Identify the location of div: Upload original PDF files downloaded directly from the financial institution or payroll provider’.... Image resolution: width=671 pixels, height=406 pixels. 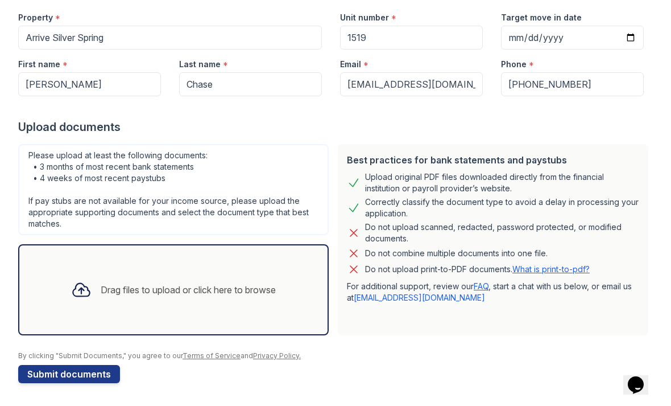
(502, 183).